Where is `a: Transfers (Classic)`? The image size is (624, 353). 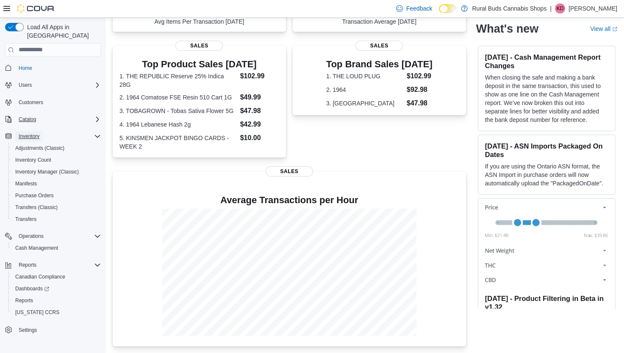 a: Transfers (Classic) is located at coordinates (36, 208).